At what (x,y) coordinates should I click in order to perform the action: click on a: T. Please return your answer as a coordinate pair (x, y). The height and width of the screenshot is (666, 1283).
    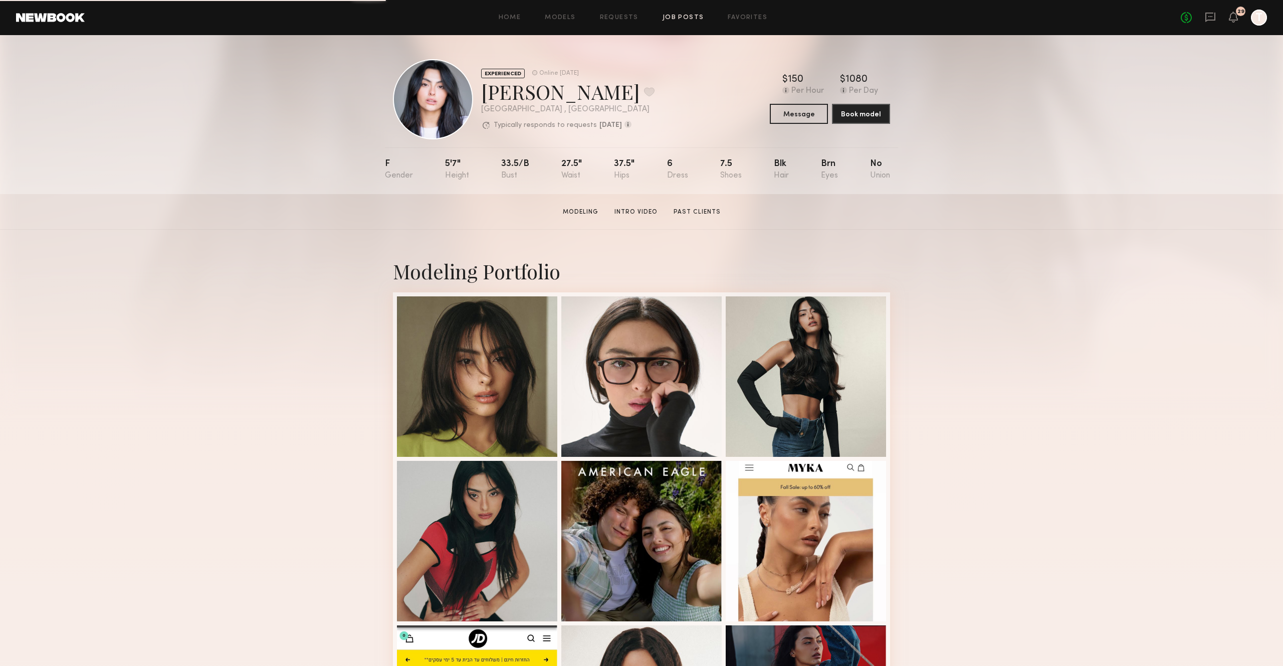
    Looking at the image, I should click on (1259, 18).